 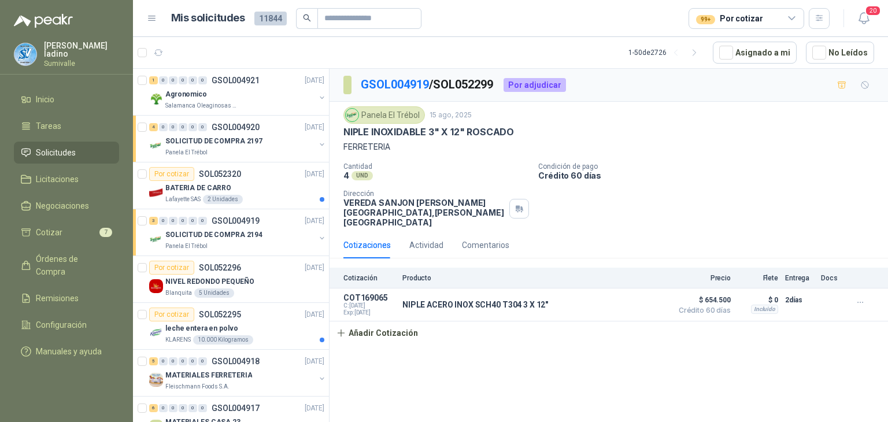 I want to click on div: 6, so click(x=153, y=408).